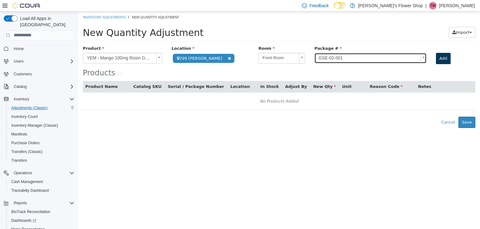 The width and height of the screenshot is (480, 229). What do you see at coordinates (21, 61) in the screenshot?
I see `span: Products` at bounding box center [21, 61].